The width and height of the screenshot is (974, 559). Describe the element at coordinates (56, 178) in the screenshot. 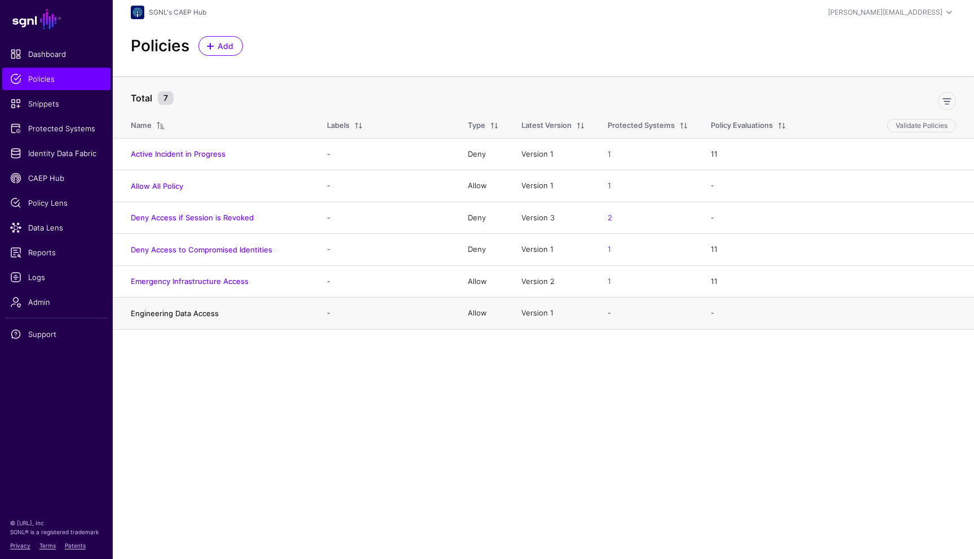

I see `a: CAEP Hub` at that location.